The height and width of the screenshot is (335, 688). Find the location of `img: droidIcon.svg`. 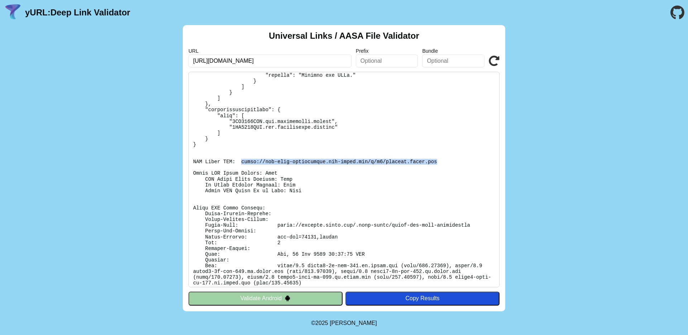

img: droidIcon.svg is located at coordinates (287, 298).